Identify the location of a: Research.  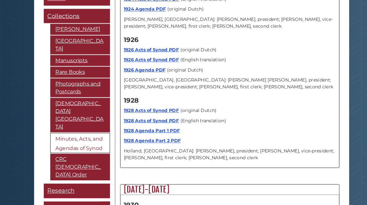
(74, 191).